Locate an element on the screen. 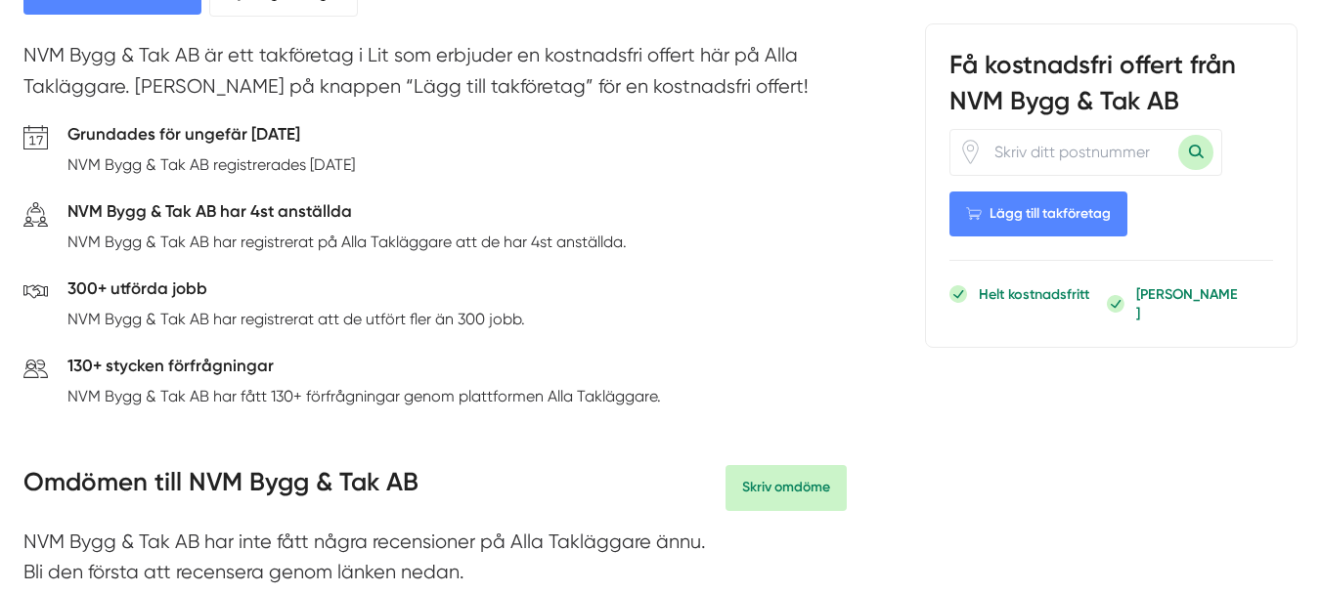  h3: Omdömen till NVM Bygg & Tak AB is located at coordinates (221, 488).